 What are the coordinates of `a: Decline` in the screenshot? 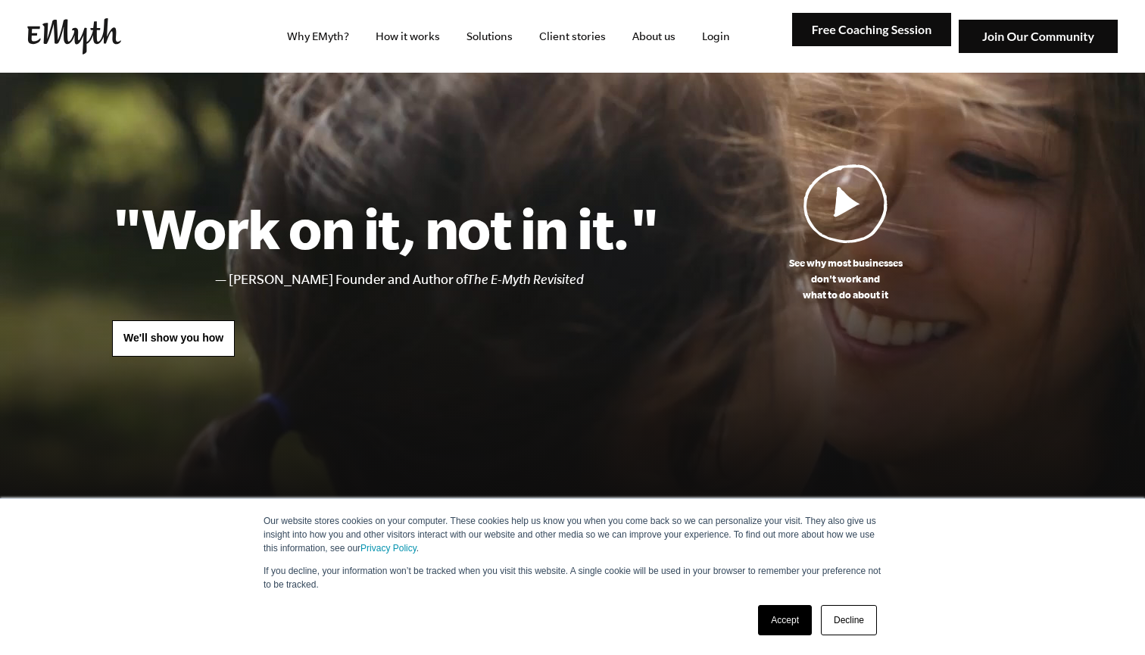 It's located at (849, 620).